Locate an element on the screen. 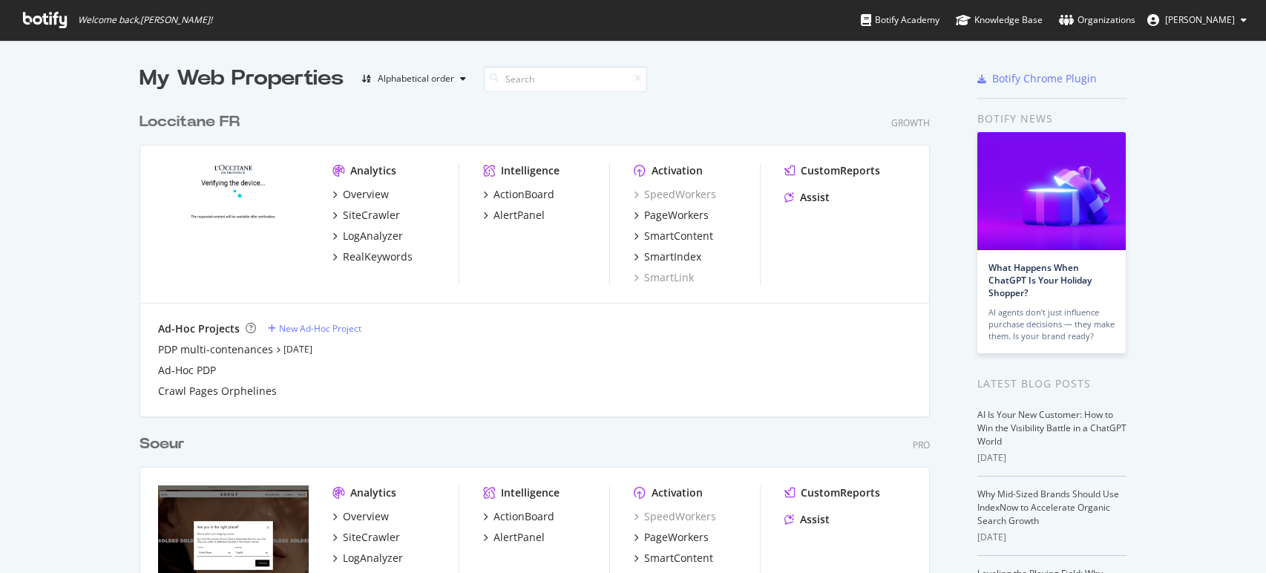 The image size is (1266, 573). div: SmartLink is located at coordinates (663, 278).